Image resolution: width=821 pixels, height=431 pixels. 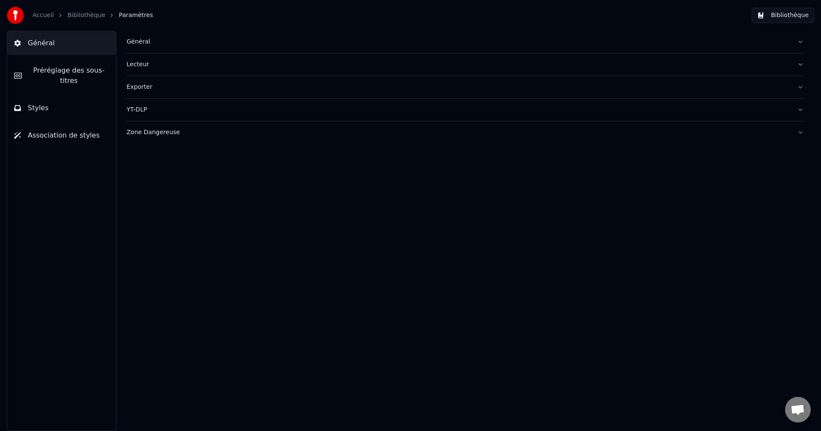 What do you see at coordinates (136, 15) in the screenshot?
I see `span: Paramètres` at bounding box center [136, 15].